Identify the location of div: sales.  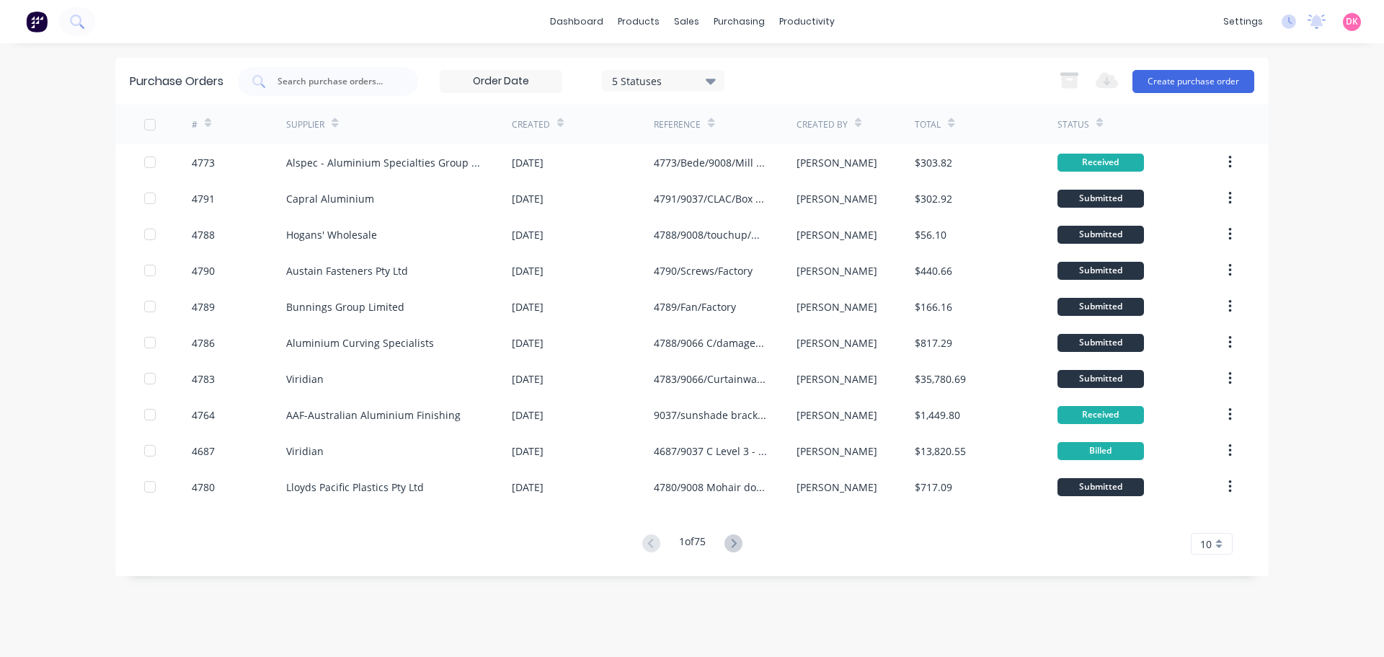
(686, 22).